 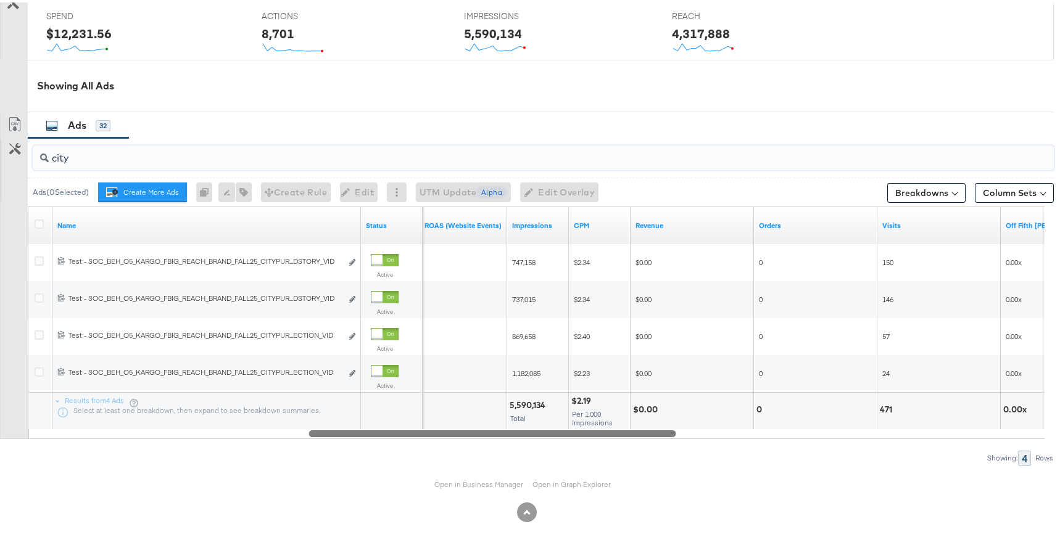 What do you see at coordinates (1002, 456) in the screenshot?
I see `div: Showing:` at bounding box center [1002, 456].